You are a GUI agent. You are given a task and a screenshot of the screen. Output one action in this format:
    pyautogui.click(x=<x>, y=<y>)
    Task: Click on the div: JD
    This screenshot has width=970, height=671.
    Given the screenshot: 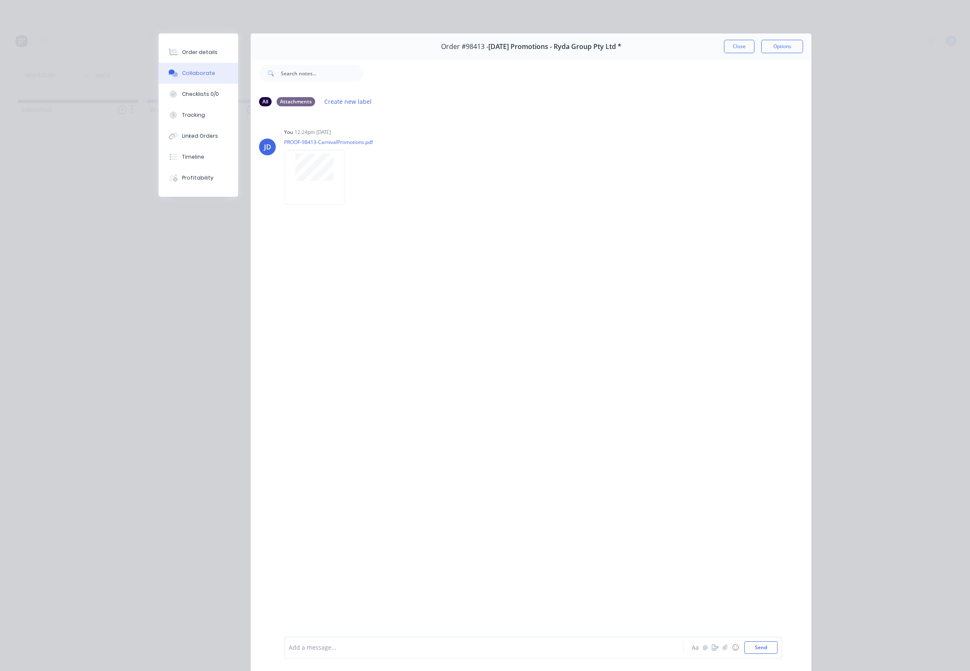 What is the action you would take?
    pyautogui.click(x=267, y=147)
    